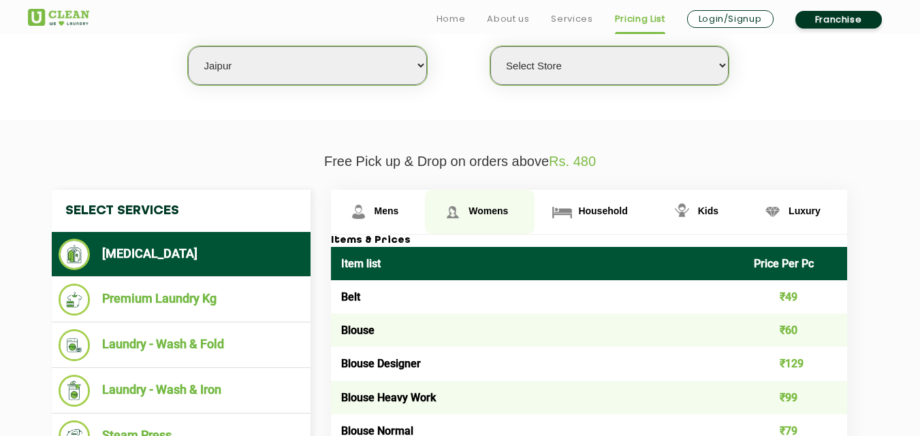 Image resolution: width=920 pixels, height=436 pixels. I want to click on li: Premium Laundry Kg, so click(181, 300).